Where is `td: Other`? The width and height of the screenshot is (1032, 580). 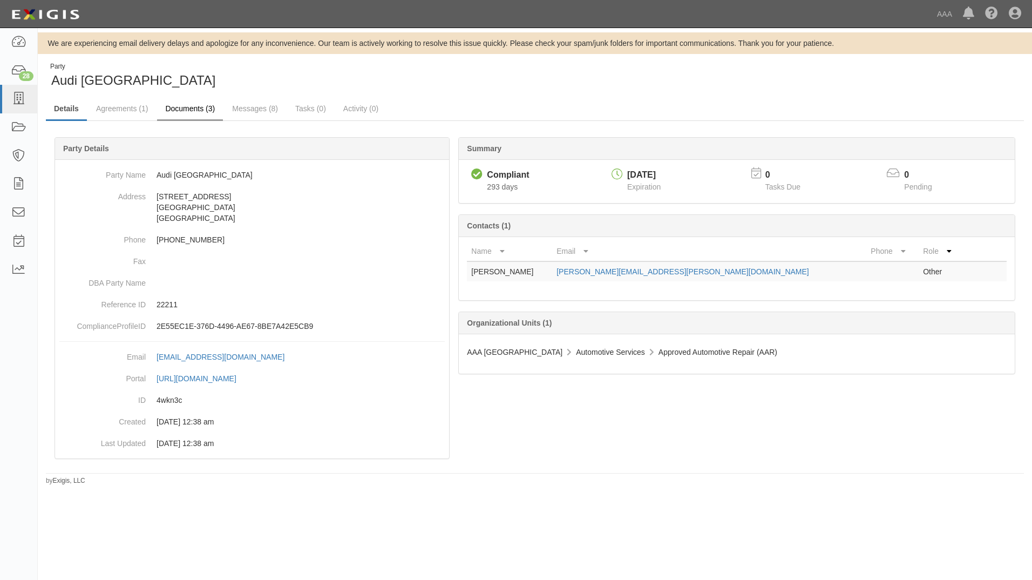
td: Other is located at coordinates (941, 271).